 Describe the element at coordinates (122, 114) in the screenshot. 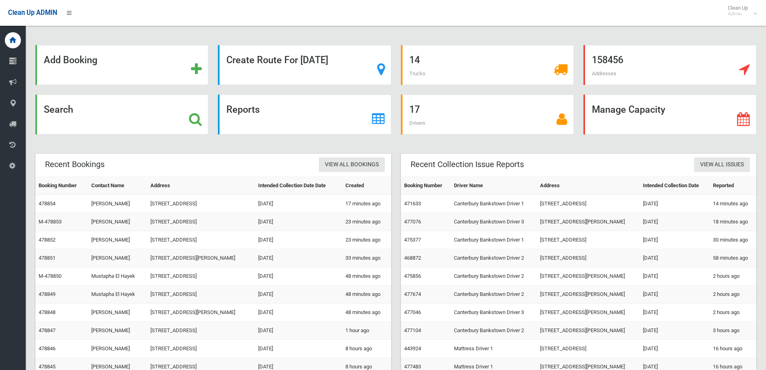

I see `a: Search` at that location.